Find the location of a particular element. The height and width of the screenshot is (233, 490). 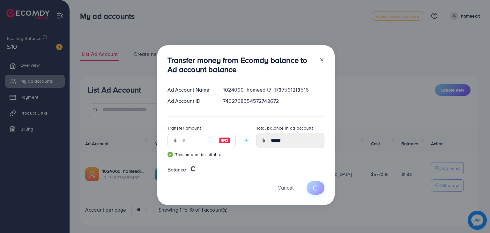

small: This amount is suitable is located at coordinates (202, 154).